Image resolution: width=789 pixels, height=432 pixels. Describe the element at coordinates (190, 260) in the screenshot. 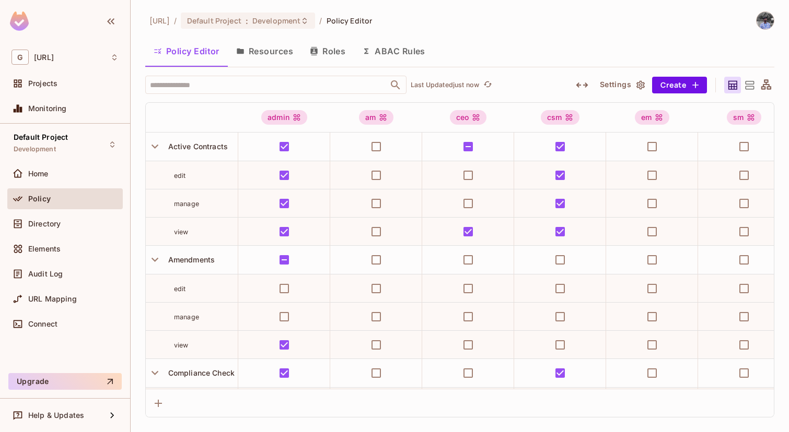

I see `span: Amendments` at that location.